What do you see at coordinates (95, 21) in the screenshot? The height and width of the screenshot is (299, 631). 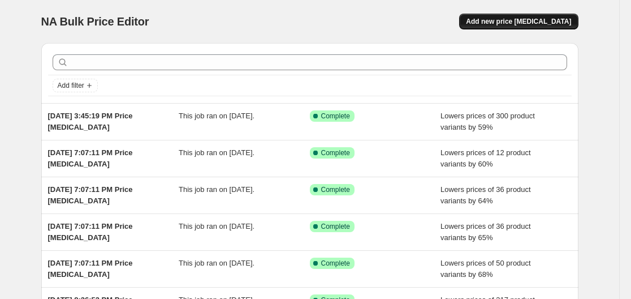 I see `span: NA Bulk Price Editor` at bounding box center [95, 21].